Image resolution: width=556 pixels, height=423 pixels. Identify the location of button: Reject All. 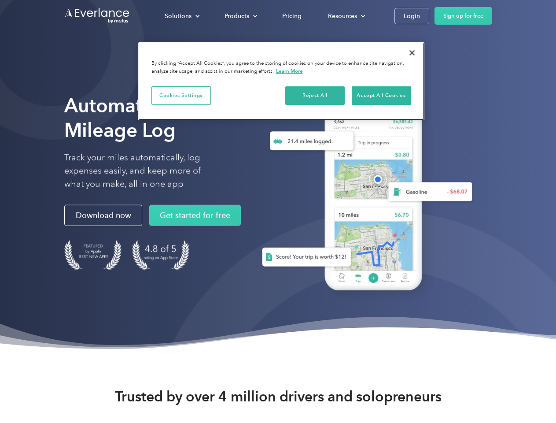
(315, 96).